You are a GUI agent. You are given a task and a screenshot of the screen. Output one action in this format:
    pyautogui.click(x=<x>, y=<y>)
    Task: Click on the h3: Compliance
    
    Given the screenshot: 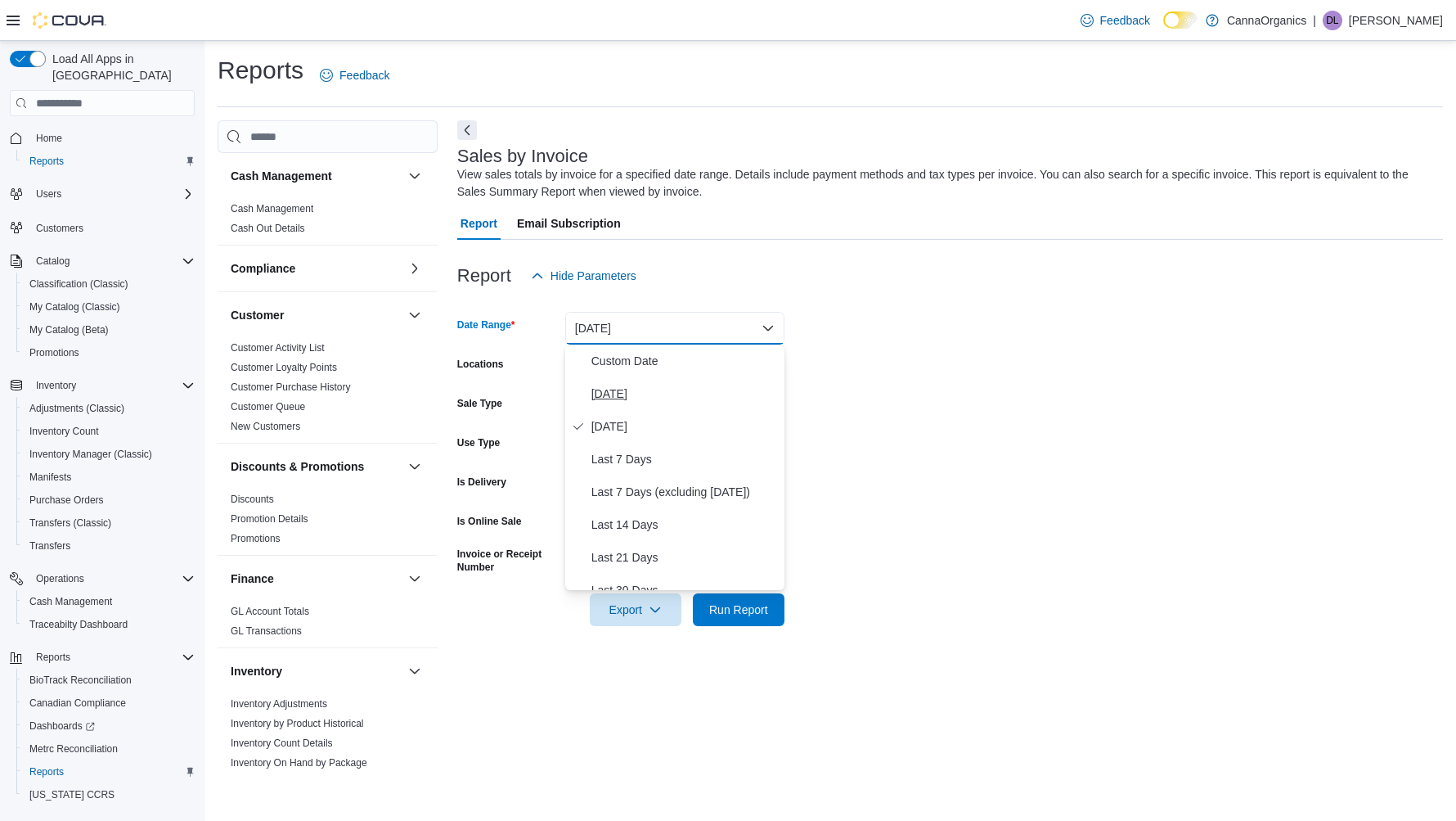 What is the action you would take?
    pyautogui.click(x=263, y=268)
    